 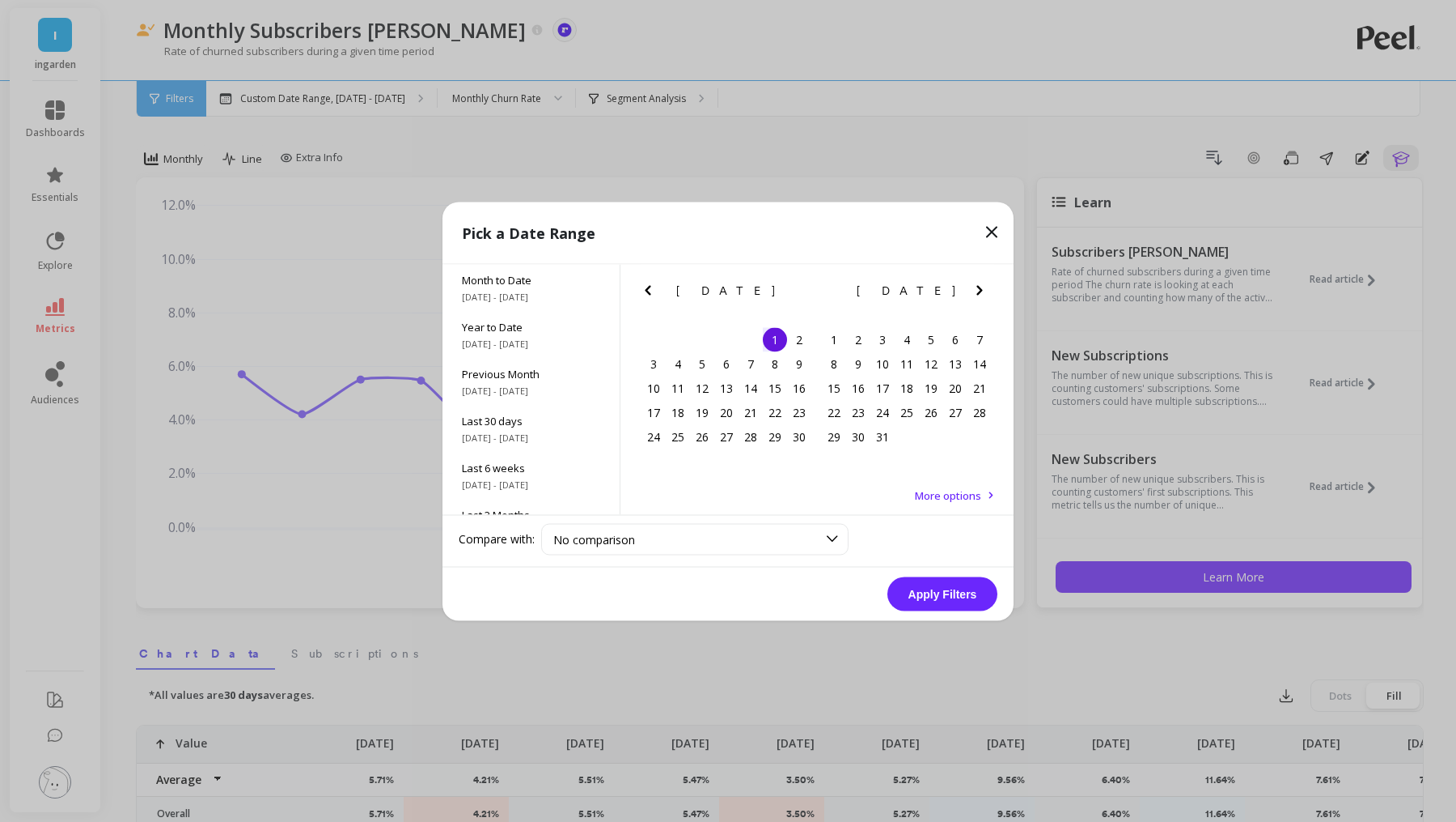 What do you see at coordinates (776, 339) in the screenshot?
I see `div: Choose Friday, November 1st, 2024` at bounding box center [776, 339].